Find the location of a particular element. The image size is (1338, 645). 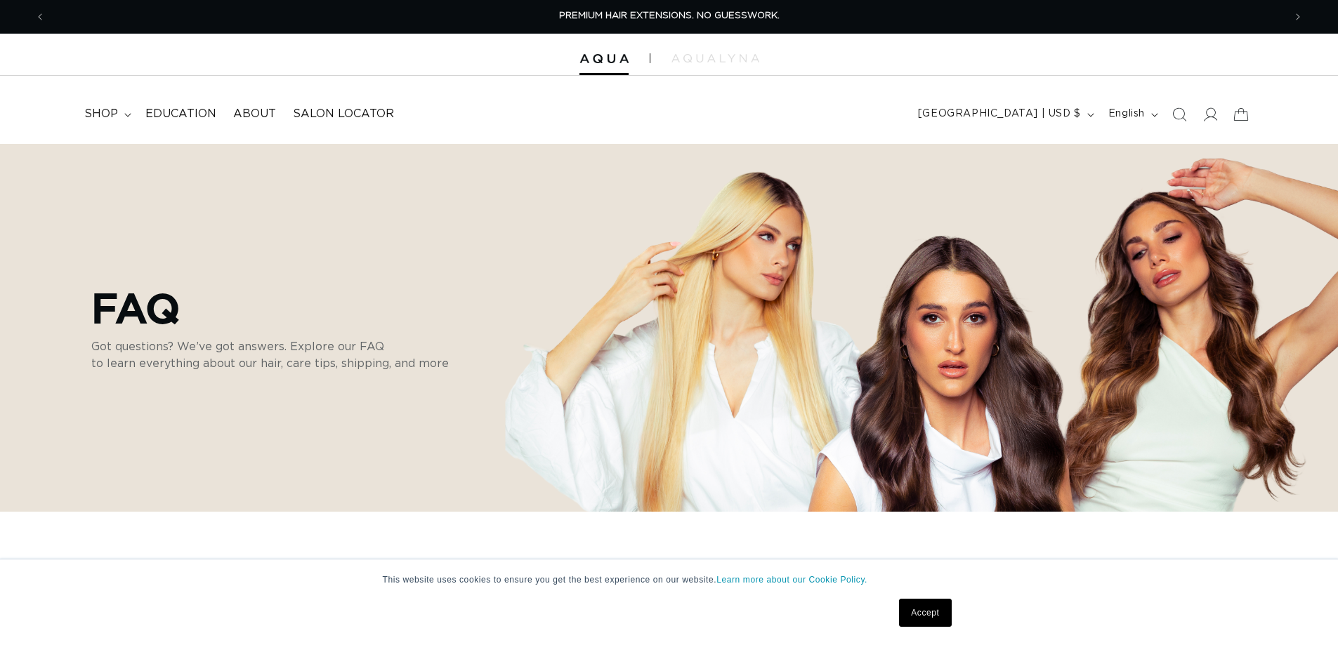

a: Learn more about our Cookie Policy. is located at coordinates (792, 580).